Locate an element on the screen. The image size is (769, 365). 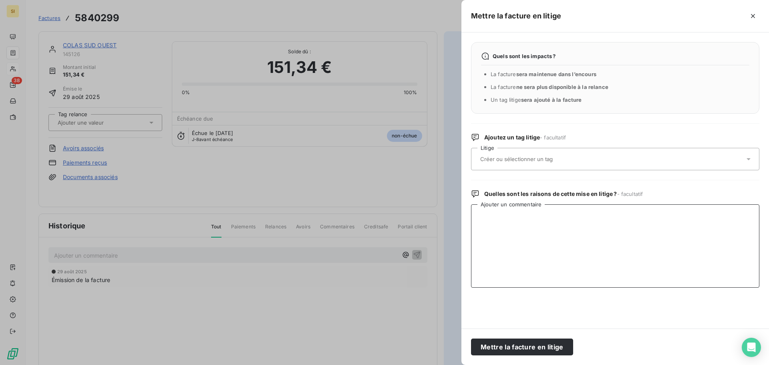
h5: Mettre la facture en litige is located at coordinates (516, 16).